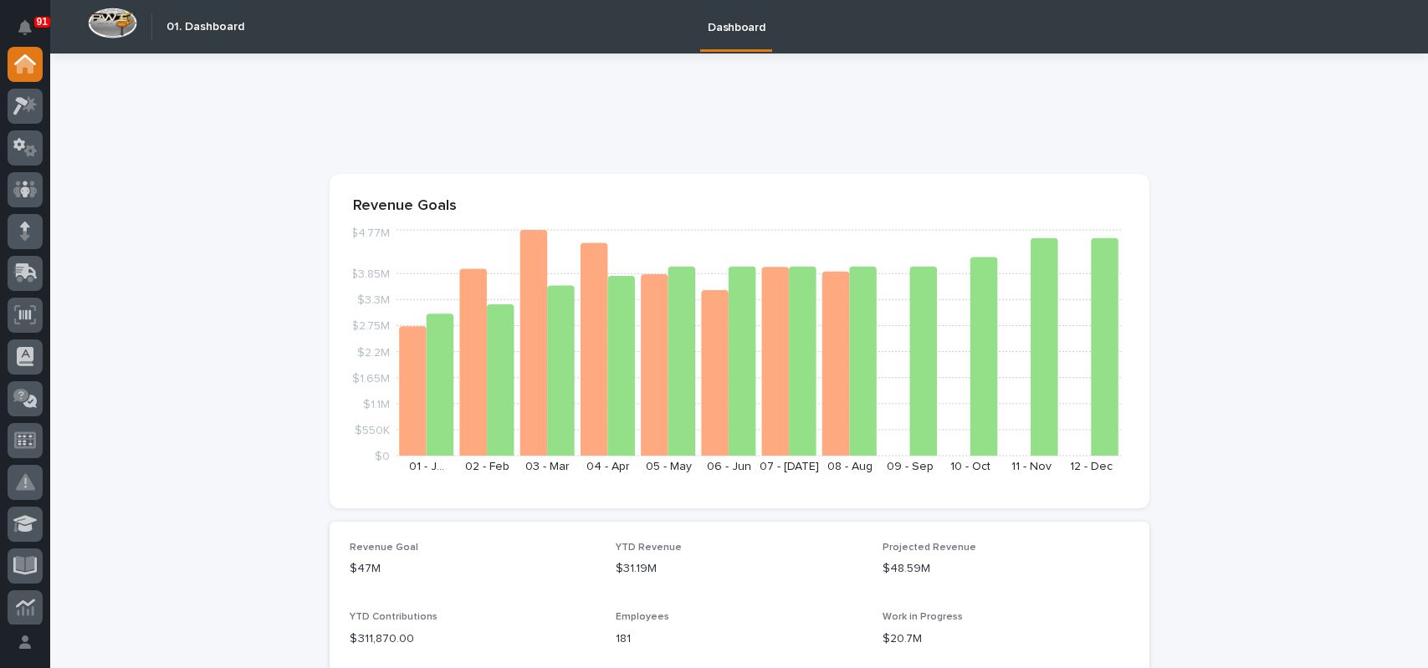 Image resolution: width=1428 pixels, height=668 pixels. I want to click on p: 91, so click(42, 22).